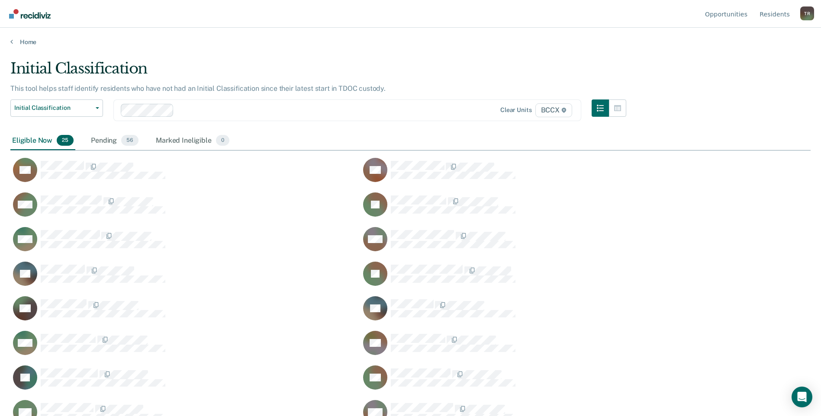  Describe the element at coordinates (185, 209) in the screenshot. I see `div: CaseloadOpportunityCell-00332998` at that location.